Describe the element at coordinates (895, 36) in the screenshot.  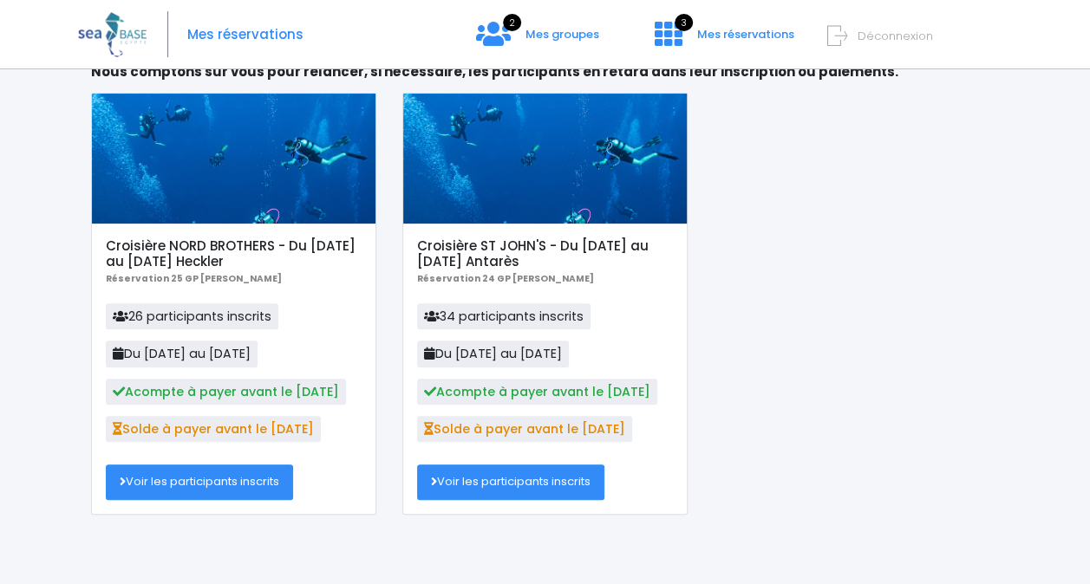
I see `span: Déconnexion` at that location.